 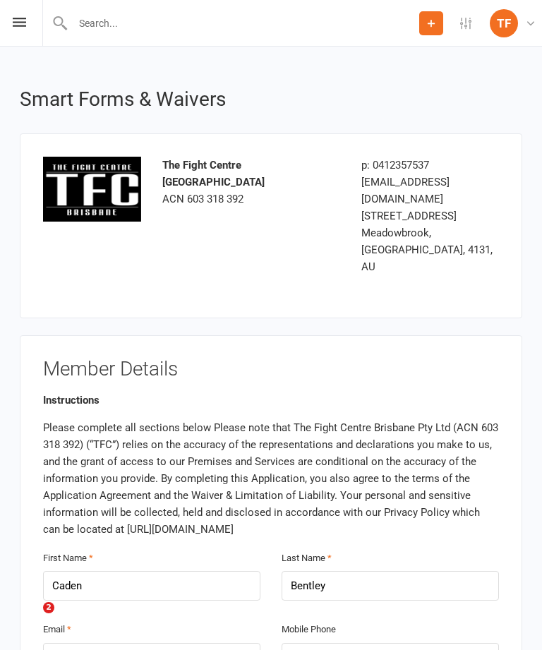 I want to click on img: logo.png, so click(x=92, y=189).